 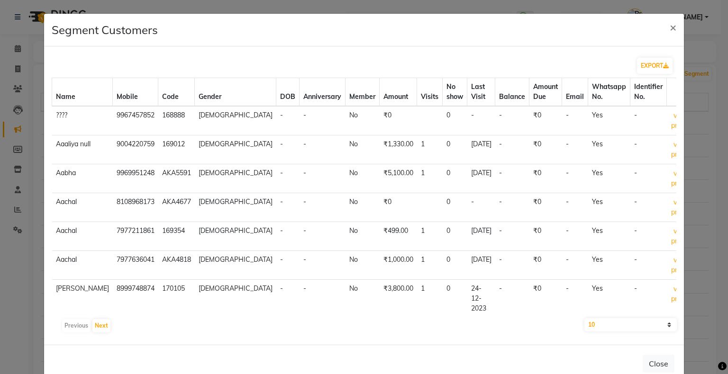 I want to click on td: 24-12-2023, so click(x=481, y=299).